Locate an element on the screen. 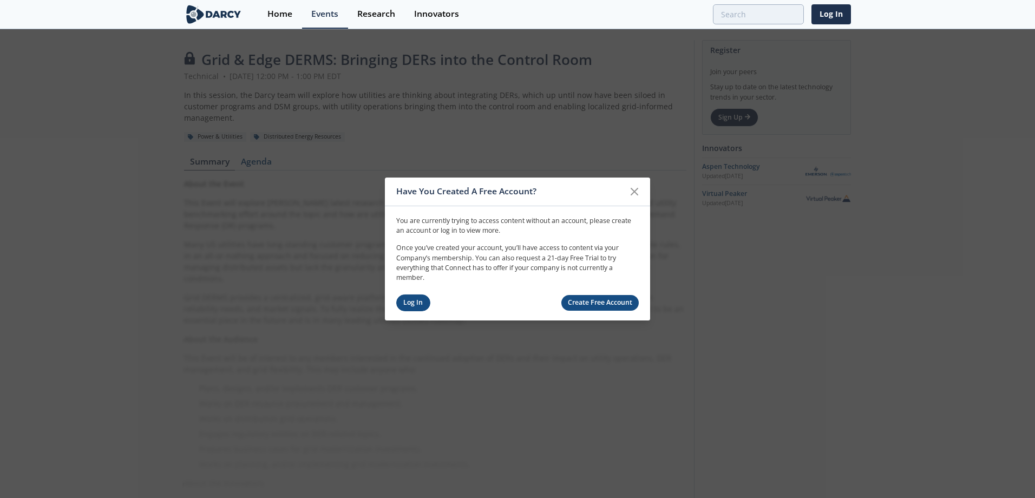 The height and width of the screenshot is (498, 1035). div: Research is located at coordinates (376, 14).